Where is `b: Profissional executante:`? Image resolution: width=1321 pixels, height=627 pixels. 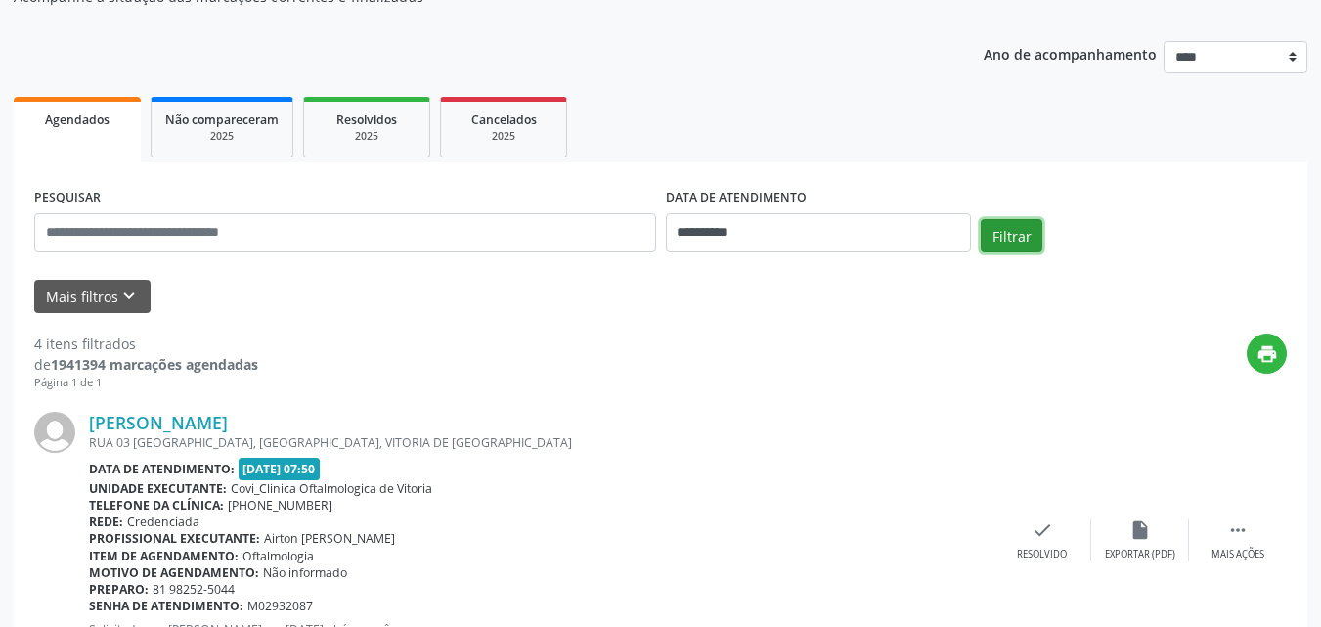 b: Profissional executante: is located at coordinates (174, 538).